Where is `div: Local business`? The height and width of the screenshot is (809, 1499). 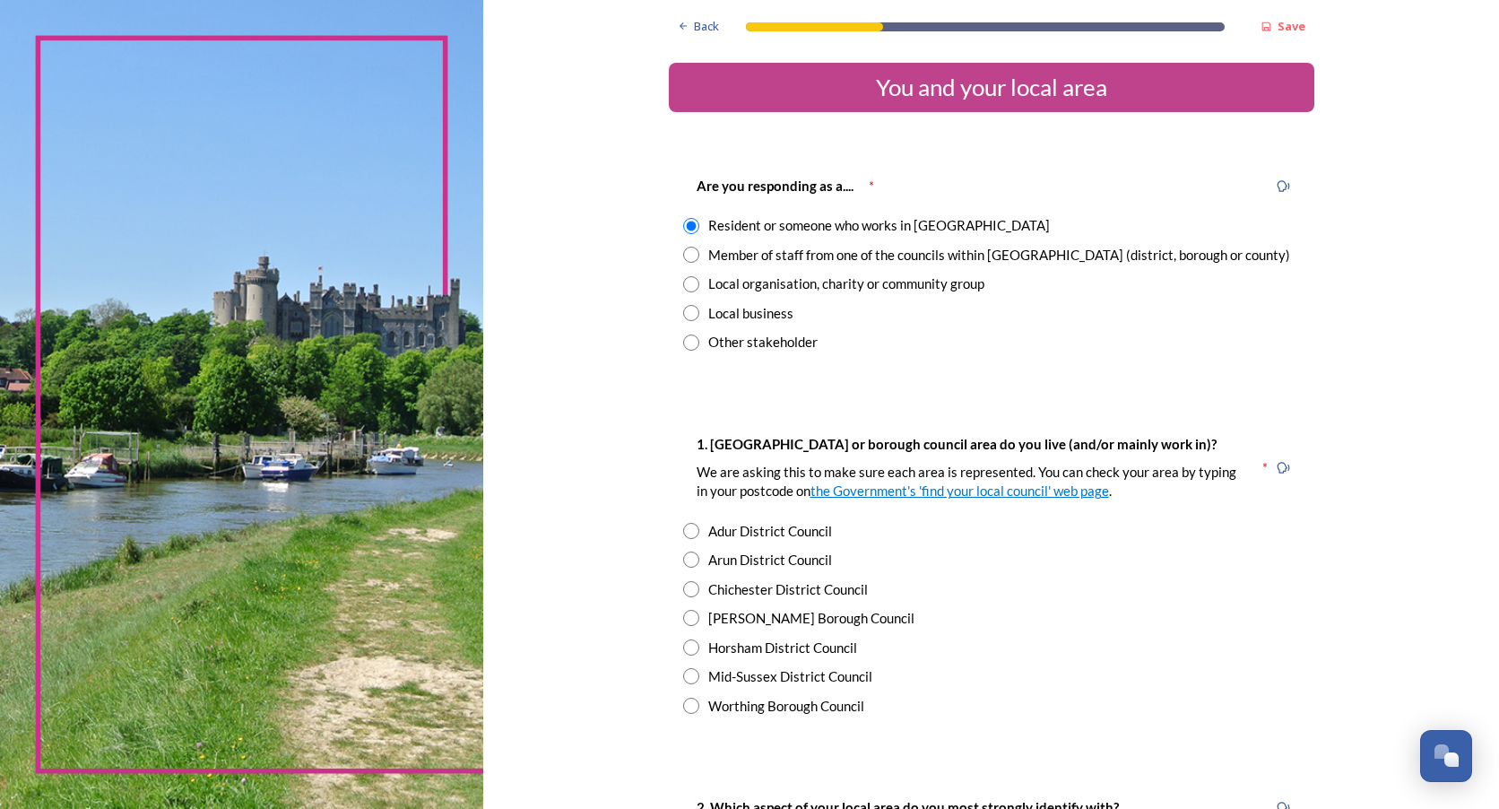 div: Local business is located at coordinates (750, 313).